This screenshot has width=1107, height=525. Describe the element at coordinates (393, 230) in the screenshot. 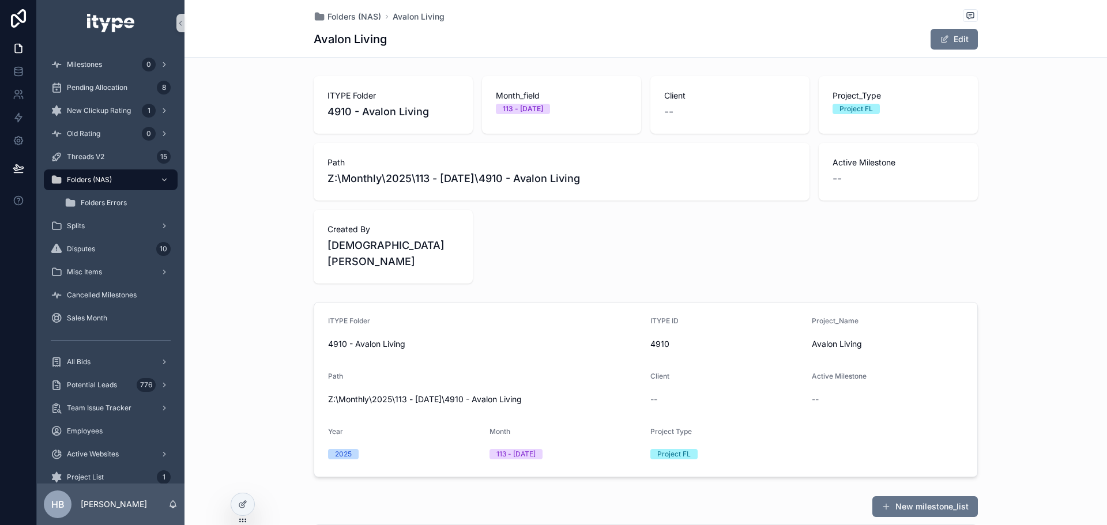

I see `span: Created By` at that location.